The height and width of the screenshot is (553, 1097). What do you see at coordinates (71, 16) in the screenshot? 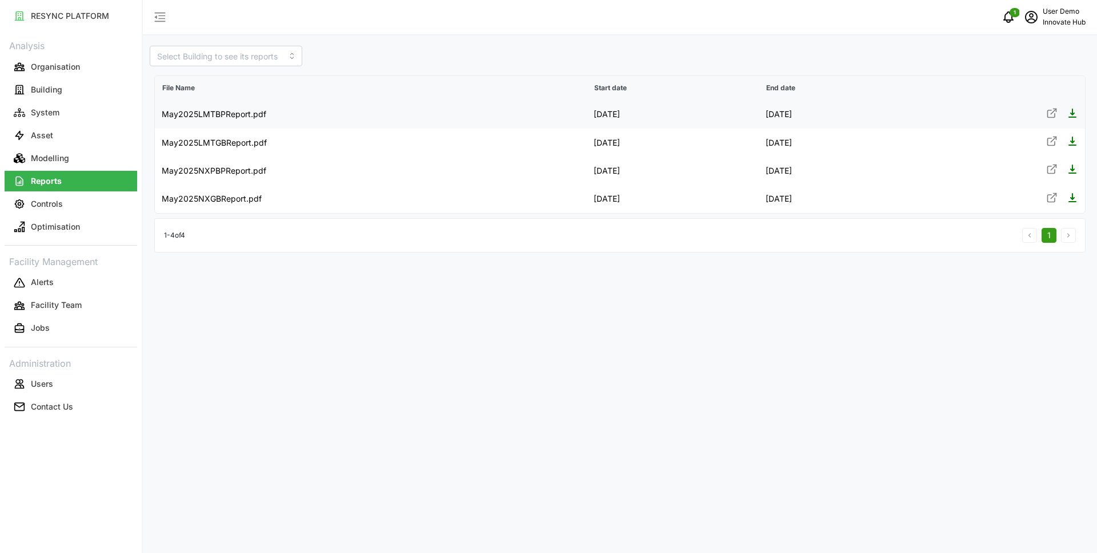
I see `a: RESYNC PLATFORM` at bounding box center [71, 16].